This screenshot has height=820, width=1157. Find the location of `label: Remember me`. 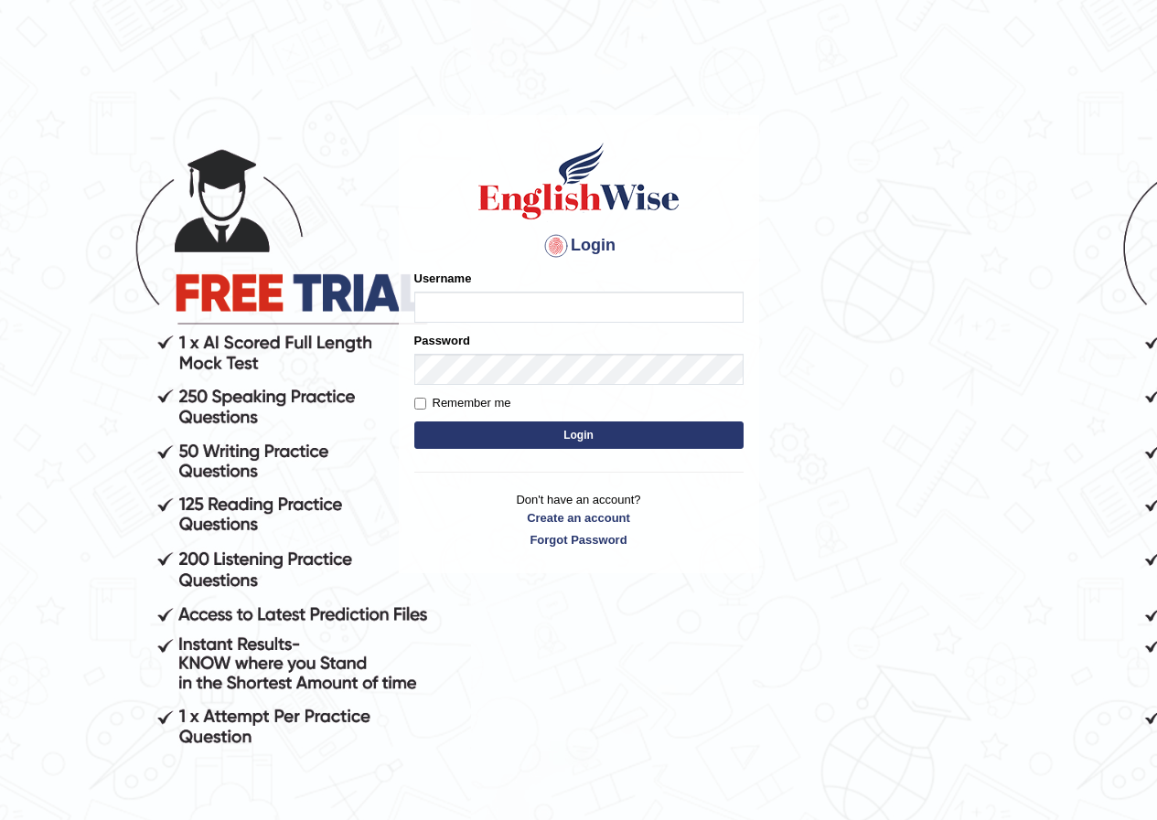

label: Remember me is located at coordinates (463, 403).